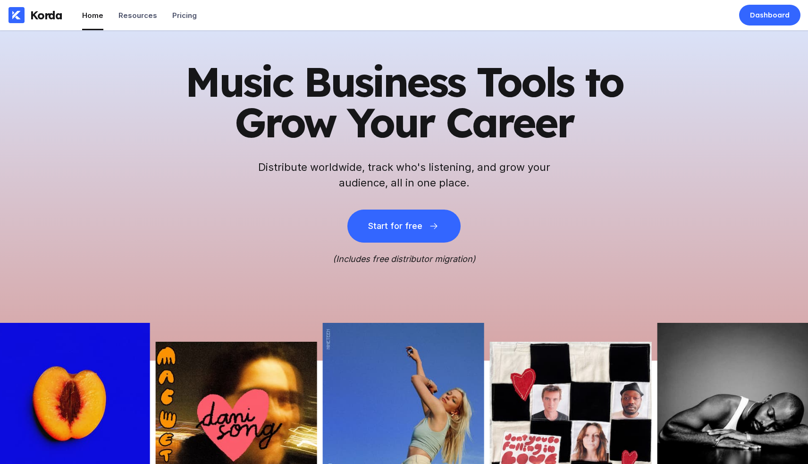  Describe the element at coordinates (770, 15) in the screenshot. I see `a: Dashboard` at that location.